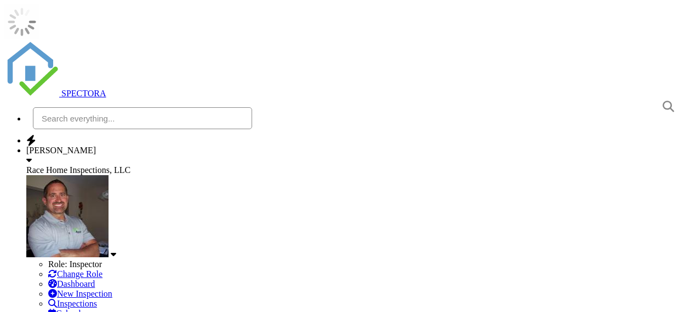 The height and width of the screenshot is (312, 684). Describe the element at coordinates (84, 93) in the screenshot. I see `span: SPECTORA` at that location.